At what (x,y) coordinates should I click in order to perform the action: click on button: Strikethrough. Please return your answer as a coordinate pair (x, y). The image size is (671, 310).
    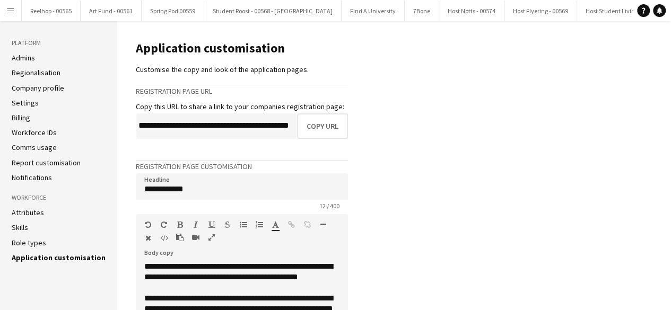
    Looking at the image, I should click on (228, 225).